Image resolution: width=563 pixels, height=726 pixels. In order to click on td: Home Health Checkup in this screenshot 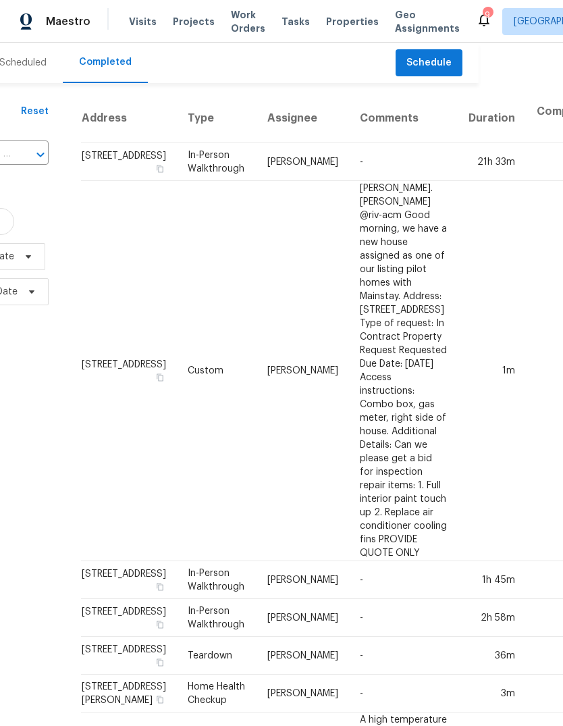, I will do `click(217, 694)`.